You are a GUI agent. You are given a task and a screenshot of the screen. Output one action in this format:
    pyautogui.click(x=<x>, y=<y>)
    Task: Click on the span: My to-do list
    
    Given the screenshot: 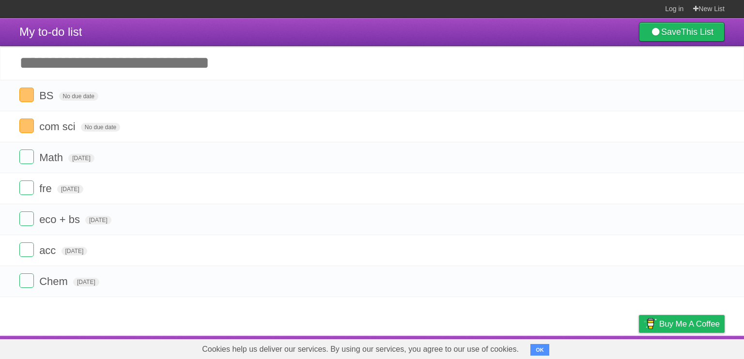 What is the action you would take?
    pyautogui.click(x=50, y=31)
    